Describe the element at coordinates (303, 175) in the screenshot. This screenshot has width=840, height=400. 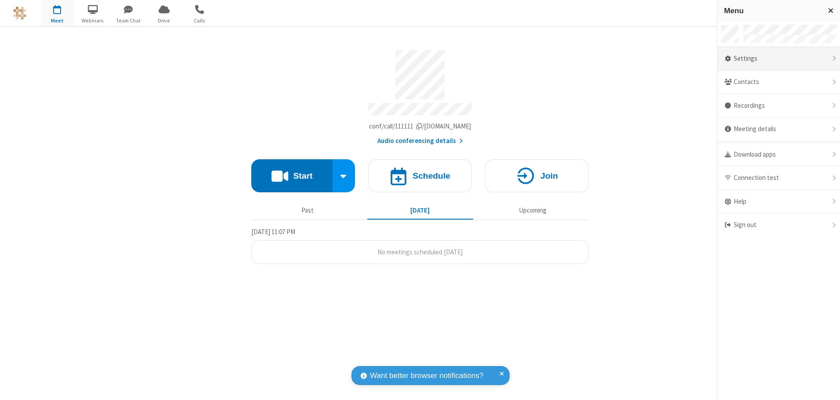
I see `h4: Start` at that location.